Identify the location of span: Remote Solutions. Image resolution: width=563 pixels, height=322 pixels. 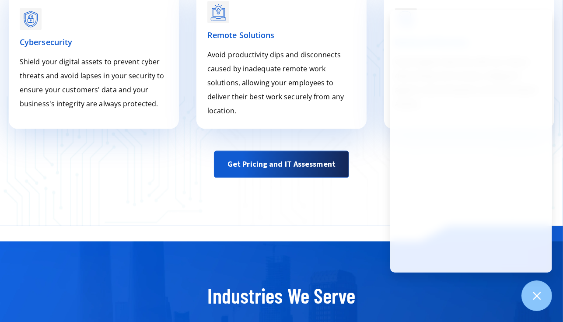
(241, 35).